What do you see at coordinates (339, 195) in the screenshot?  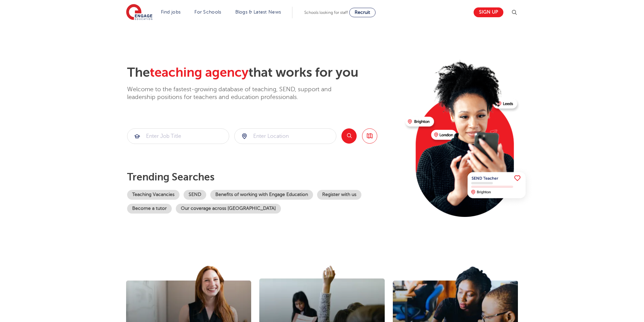 I see `a: Register with us` at bounding box center [339, 195].